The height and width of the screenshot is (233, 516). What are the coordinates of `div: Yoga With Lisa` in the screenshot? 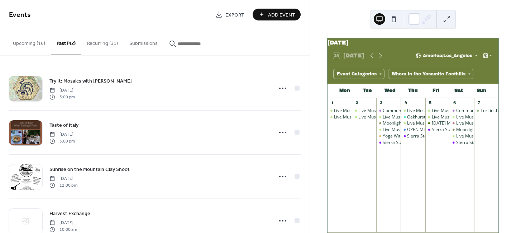 It's located at (388, 136).